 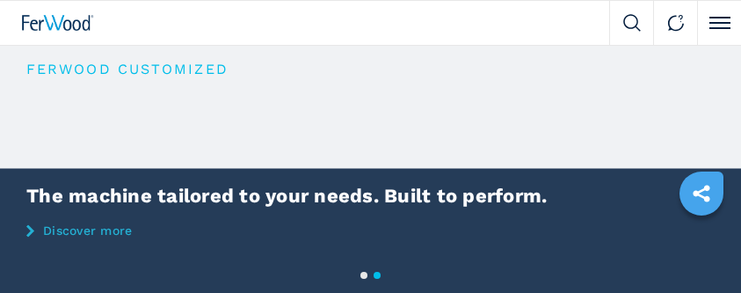 What do you see at coordinates (377, 275) in the screenshot?
I see `button: 2` at bounding box center [377, 275].